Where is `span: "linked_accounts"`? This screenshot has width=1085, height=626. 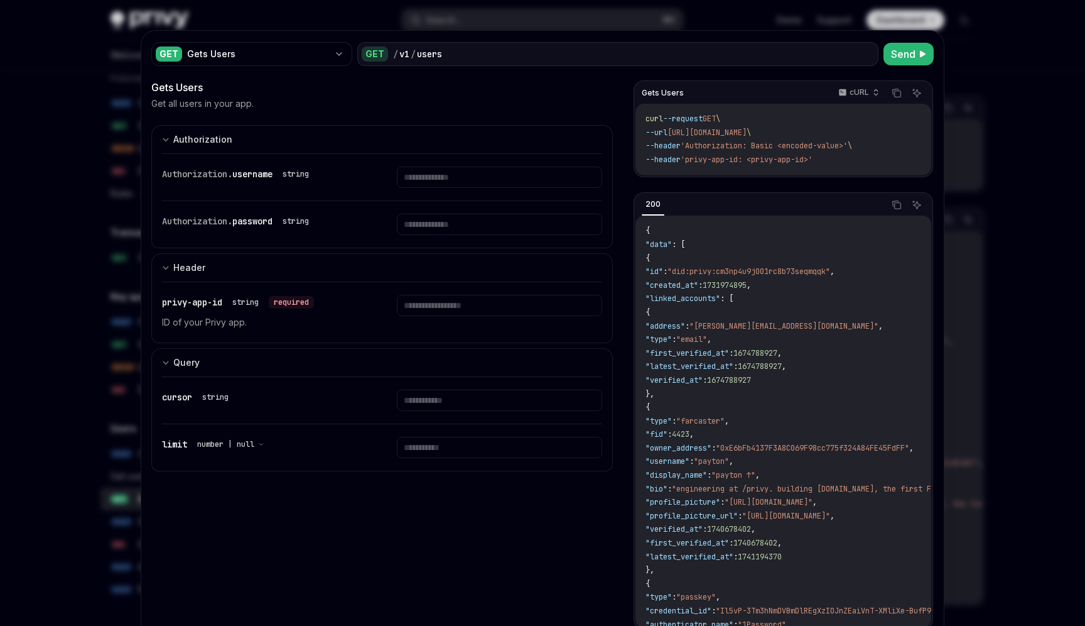
span: "linked_accounts" is located at coordinates (683, 298).